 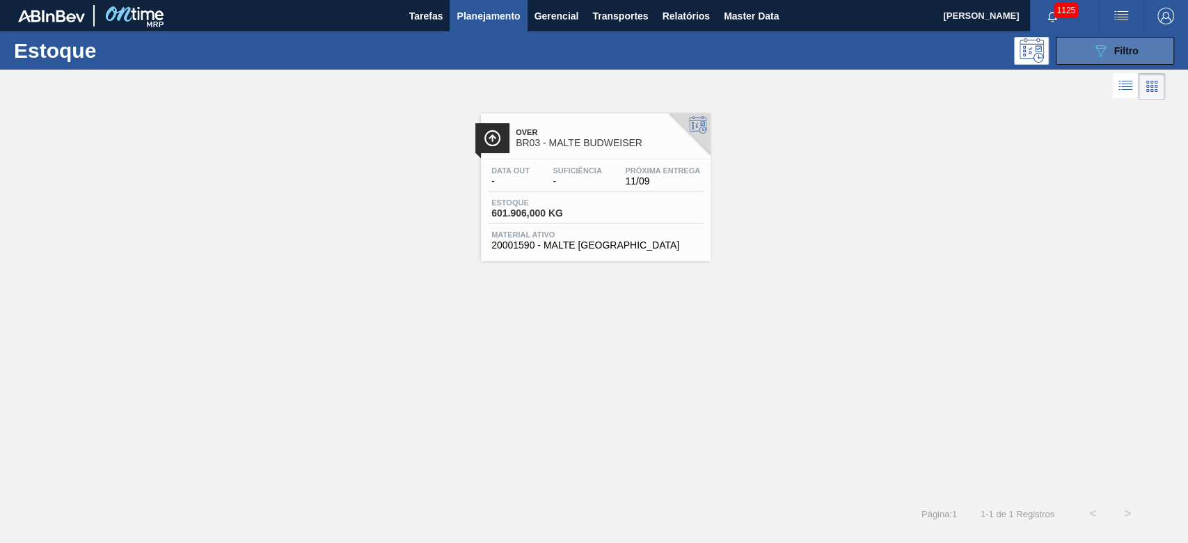 What do you see at coordinates (663, 171) in the screenshot?
I see `span: Próxima Entrega` at bounding box center [663, 171].